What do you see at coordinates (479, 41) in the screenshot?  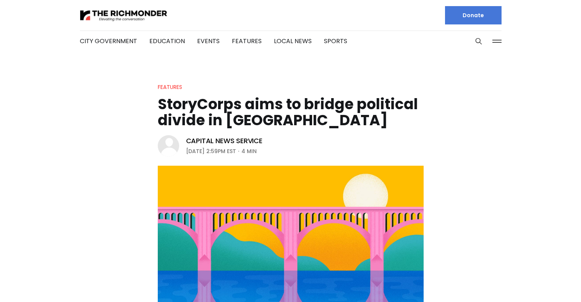 I see `button: Search this site` at bounding box center [479, 41].